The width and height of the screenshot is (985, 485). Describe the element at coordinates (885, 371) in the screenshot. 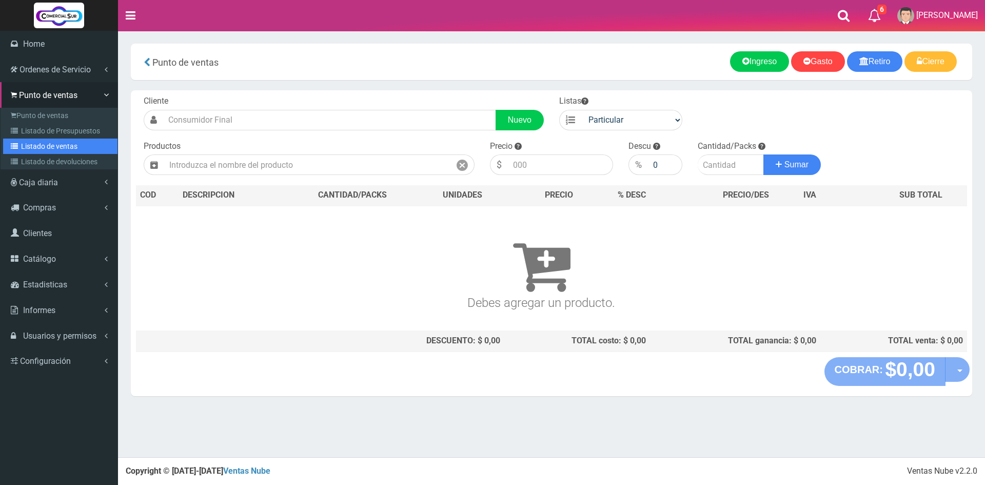

I see `button: COBRAR: $0,00` at that location.